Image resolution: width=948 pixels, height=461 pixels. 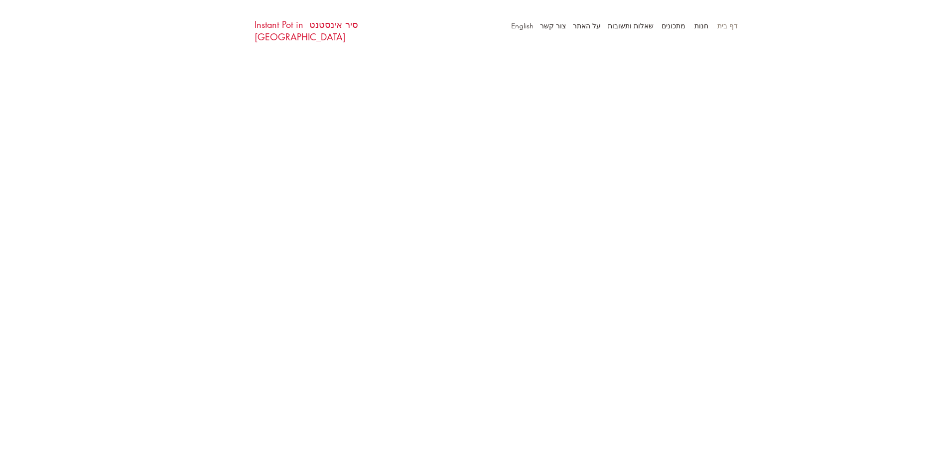 I want to click on p: חנות, so click(x=701, y=26).